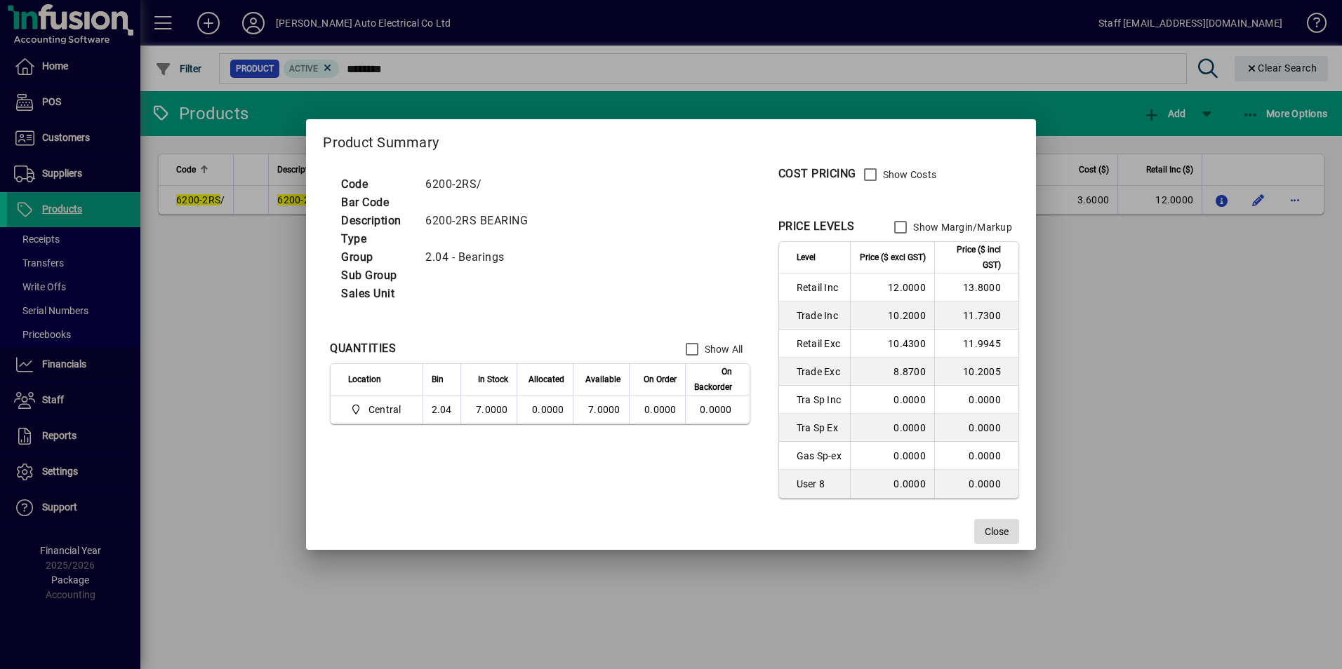  I want to click on td: Sub Group, so click(376, 276).